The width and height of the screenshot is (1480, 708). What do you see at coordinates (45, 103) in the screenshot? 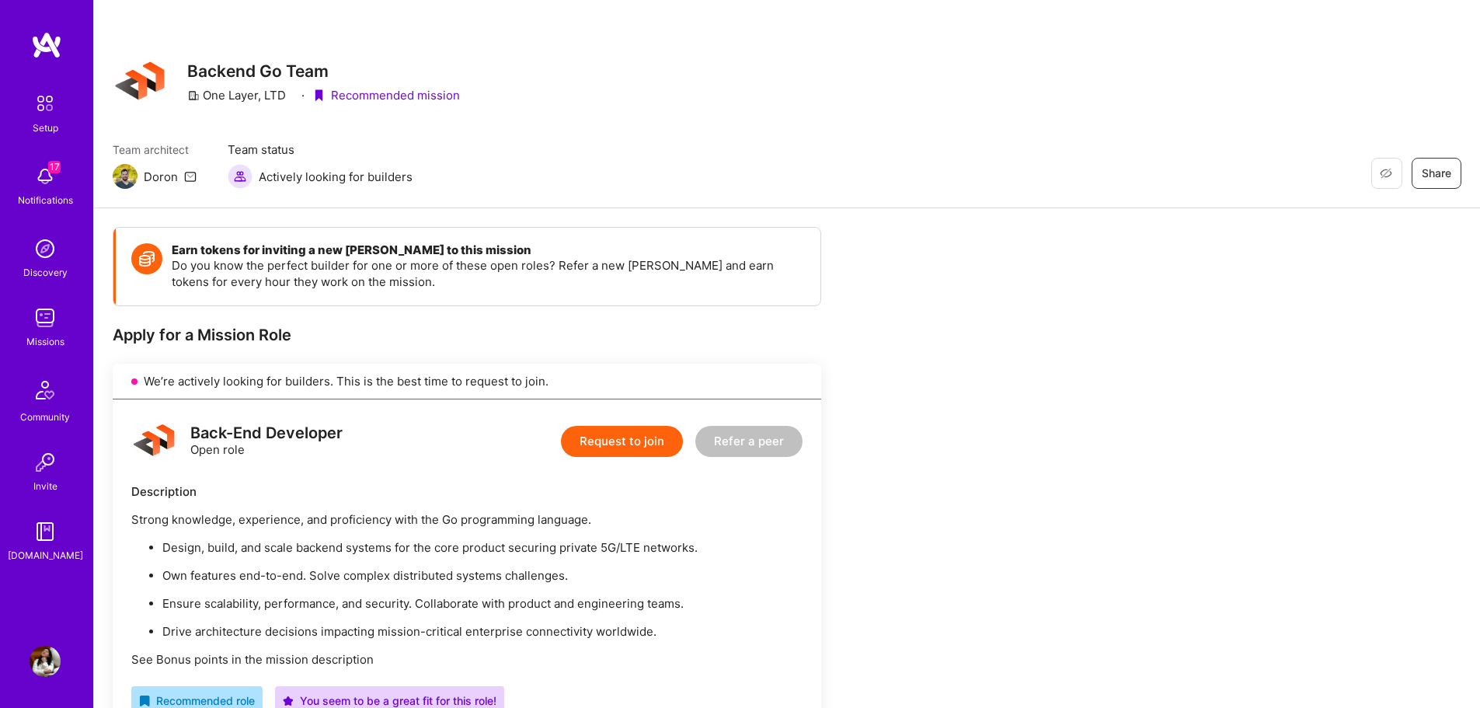
I see `img: setup` at bounding box center [45, 103].